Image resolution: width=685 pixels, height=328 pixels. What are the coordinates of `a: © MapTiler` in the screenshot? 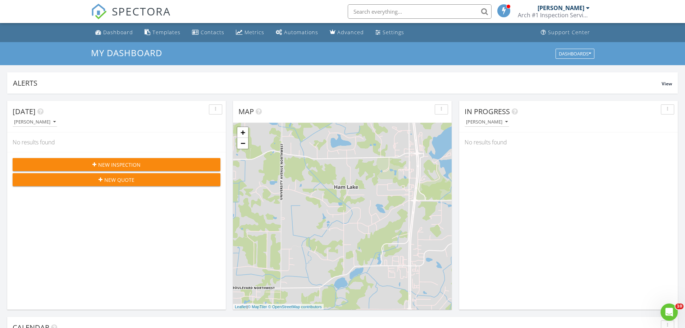 It's located at (258, 307).